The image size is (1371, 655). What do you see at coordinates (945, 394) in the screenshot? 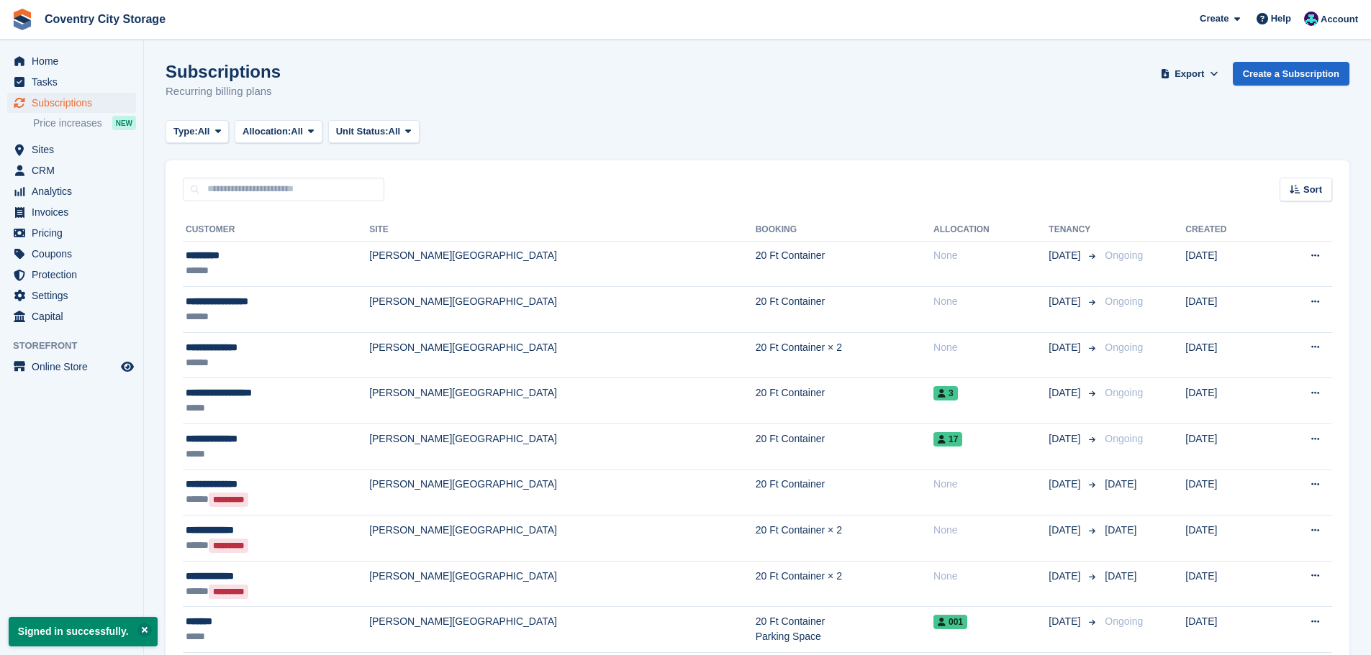
I see `span: 3` at bounding box center [945, 394].